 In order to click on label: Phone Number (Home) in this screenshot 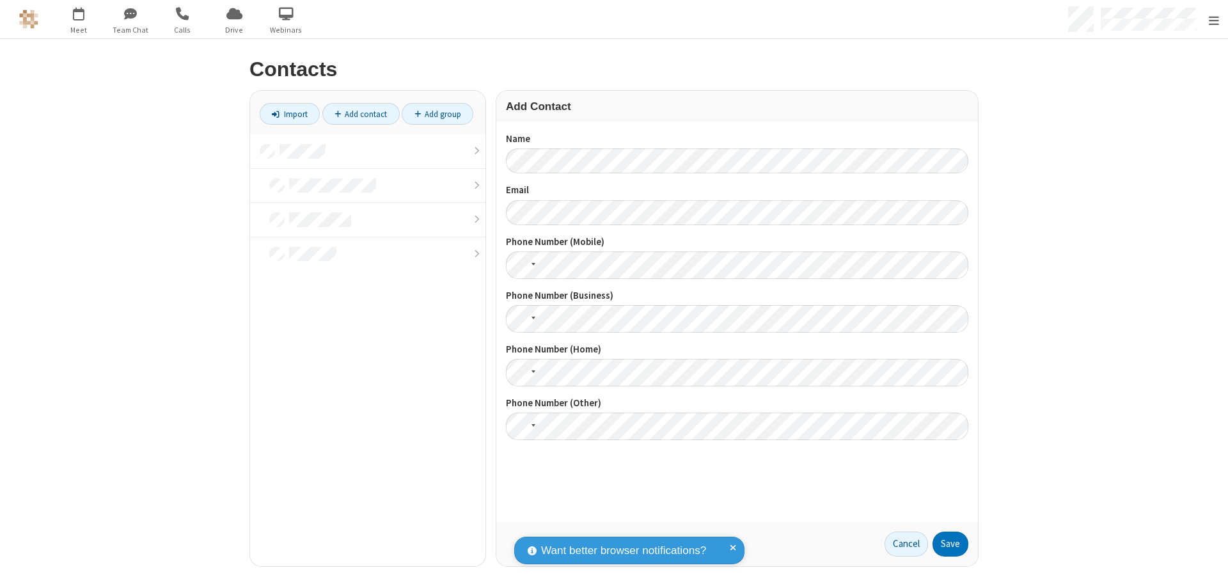, I will do `click(737, 349)`.